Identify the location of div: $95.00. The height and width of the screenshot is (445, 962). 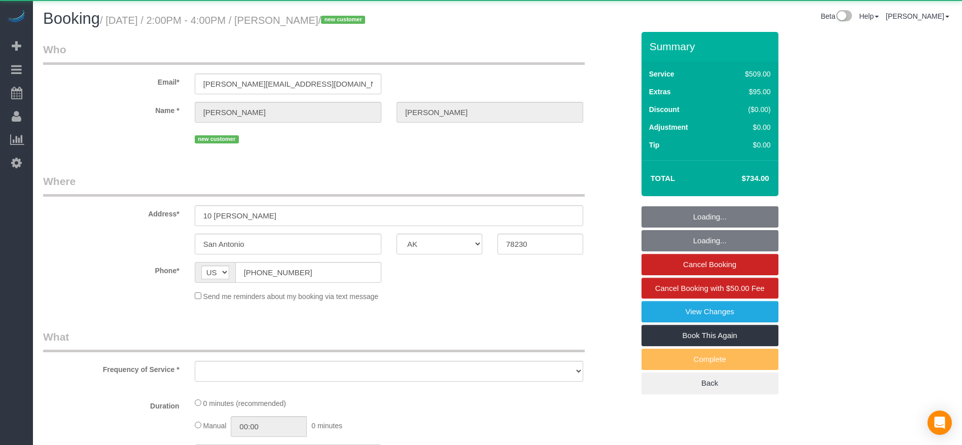
(747, 92).